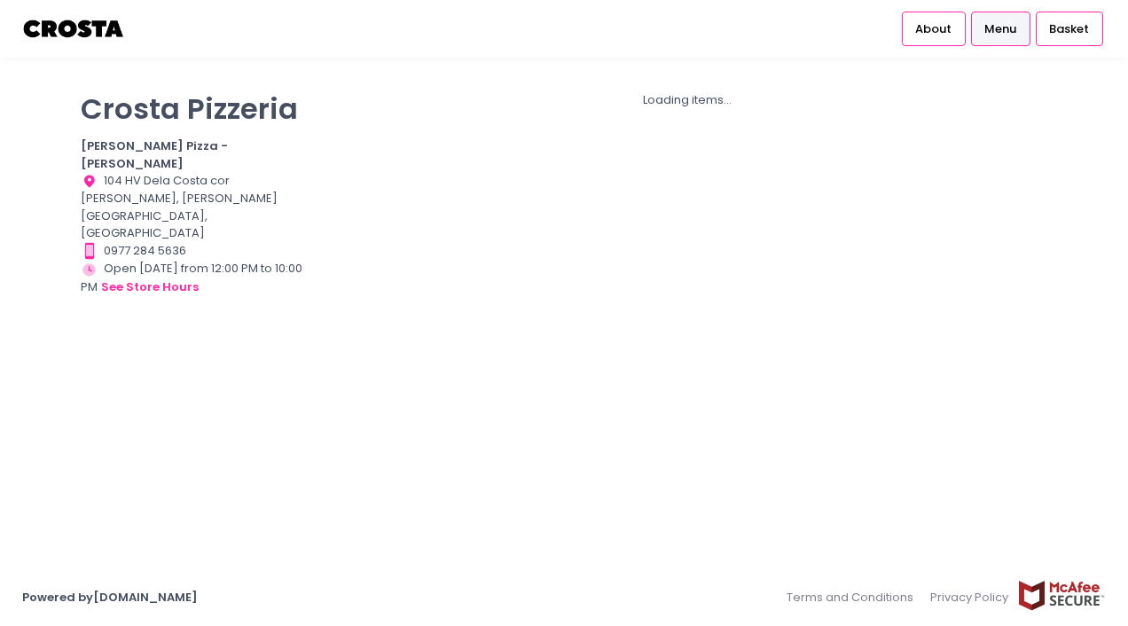 This screenshot has width=1128, height=626. I want to click on div: Loading items..., so click(687, 100).